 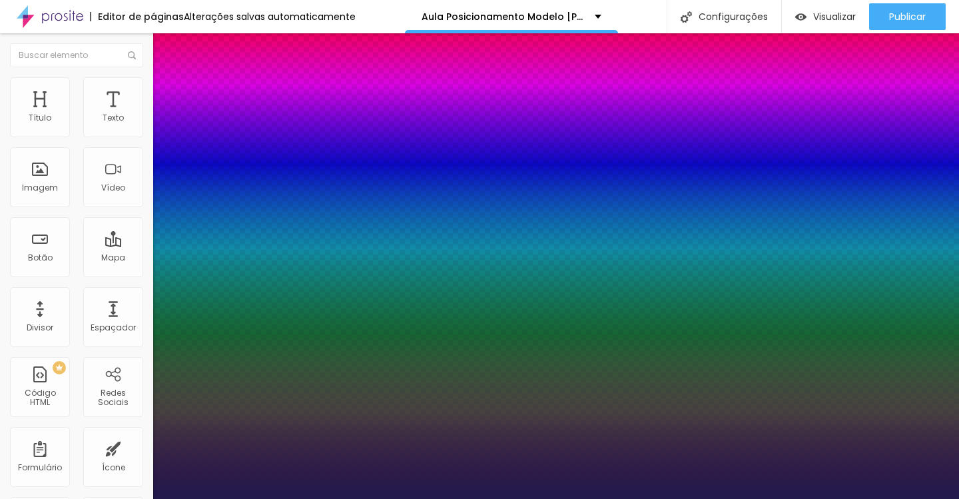 What do you see at coordinates (113, 258) in the screenshot?
I see `div: Mapa` at bounding box center [113, 258].